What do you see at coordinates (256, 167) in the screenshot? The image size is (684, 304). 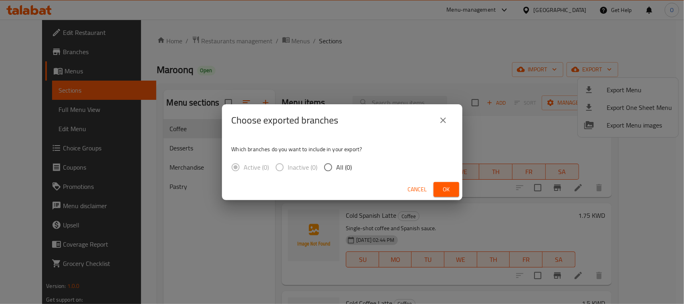 I see `span: Active (0)` at bounding box center [256, 167].